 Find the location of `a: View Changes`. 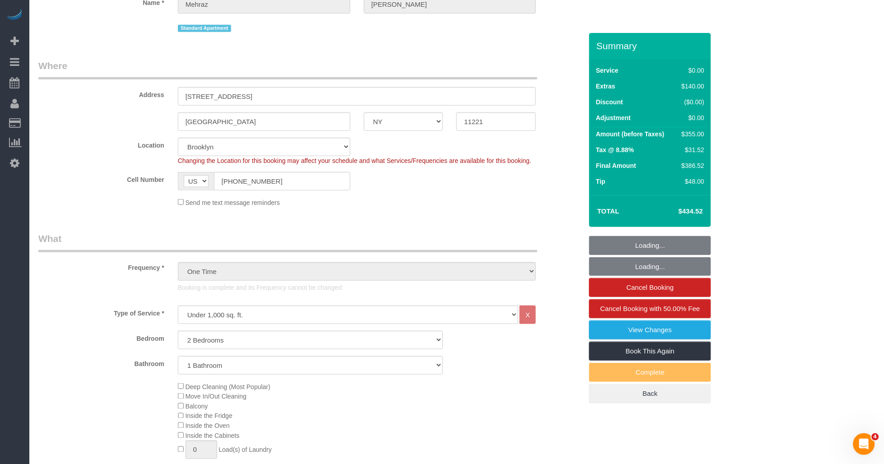

a: View Changes is located at coordinates (650, 330).